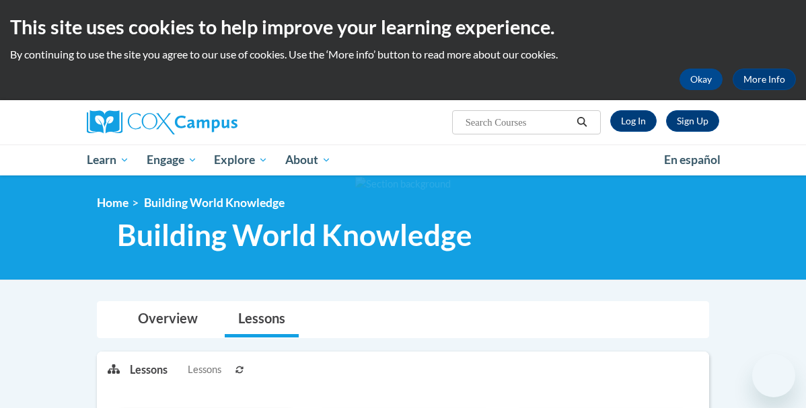 This screenshot has height=408, width=806. I want to click on div: Main menu, so click(403, 160).